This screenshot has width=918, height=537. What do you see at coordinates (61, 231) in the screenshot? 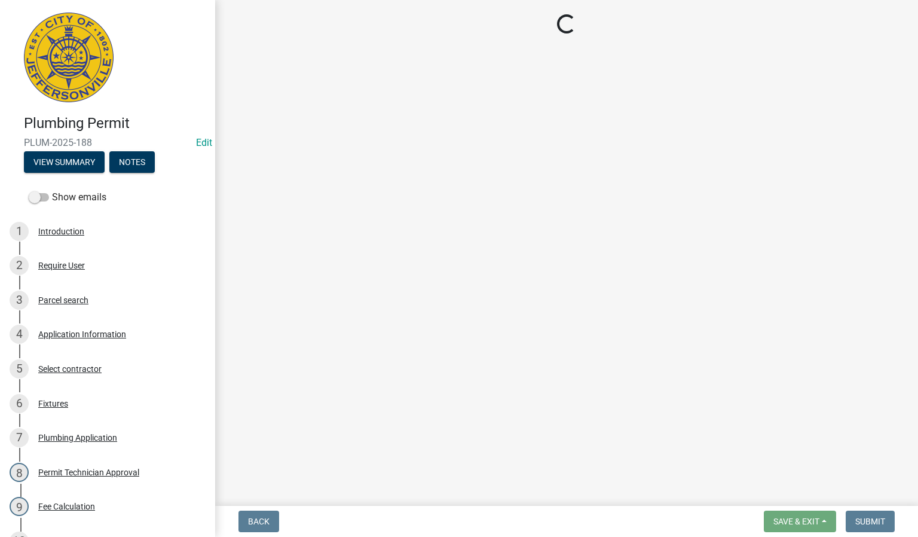
I see `div: Introduction` at bounding box center [61, 231].